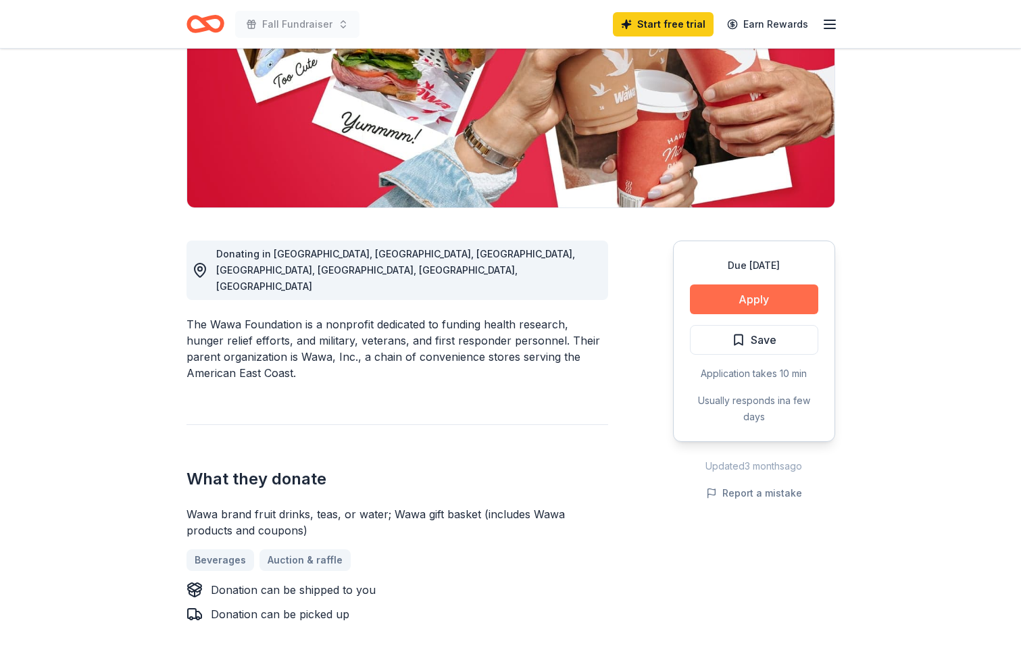 The image size is (1021, 650). What do you see at coordinates (754, 466) in the screenshot?
I see `div: Updated 3 months ago` at bounding box center [754, 466].